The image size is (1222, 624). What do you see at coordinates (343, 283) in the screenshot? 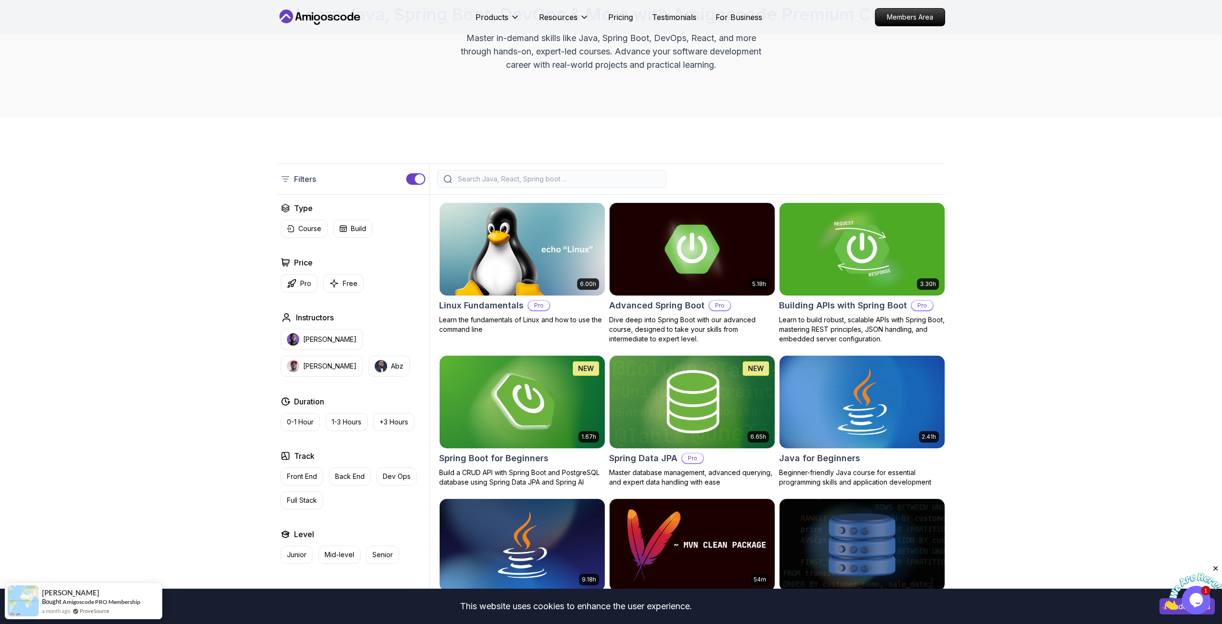
I see `button: Free` at bounding box center [343, 283].